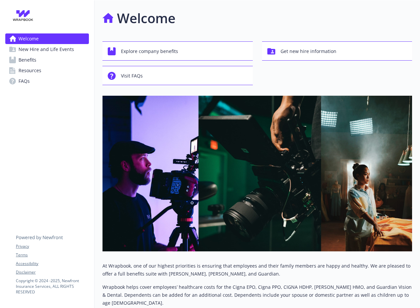  What do you see at coordinates (47, 60) in the screenshot?
I see `a: Benefits` at bounding box center [47, 60].